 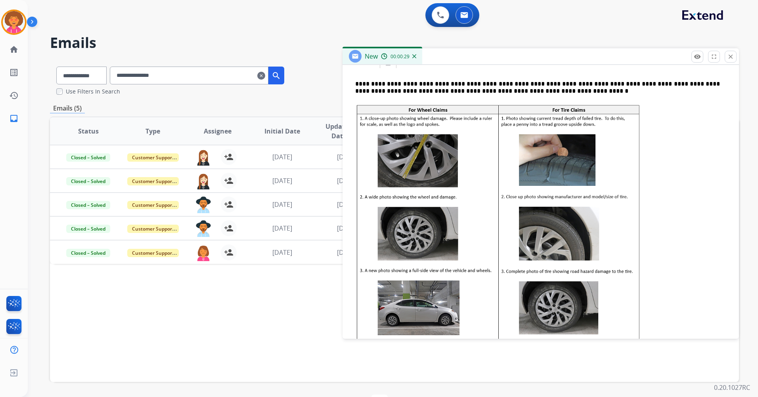 What do you see at coordinates (14, 73) in the screenshot?
I see `mat-icon: list_alt` at bounding box center [14, 73].